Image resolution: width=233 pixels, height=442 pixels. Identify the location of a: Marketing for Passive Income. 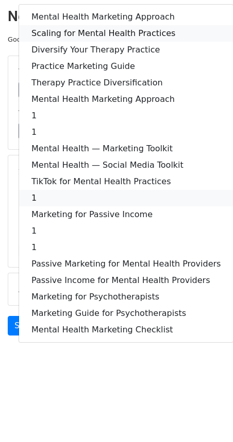
(126, 215).